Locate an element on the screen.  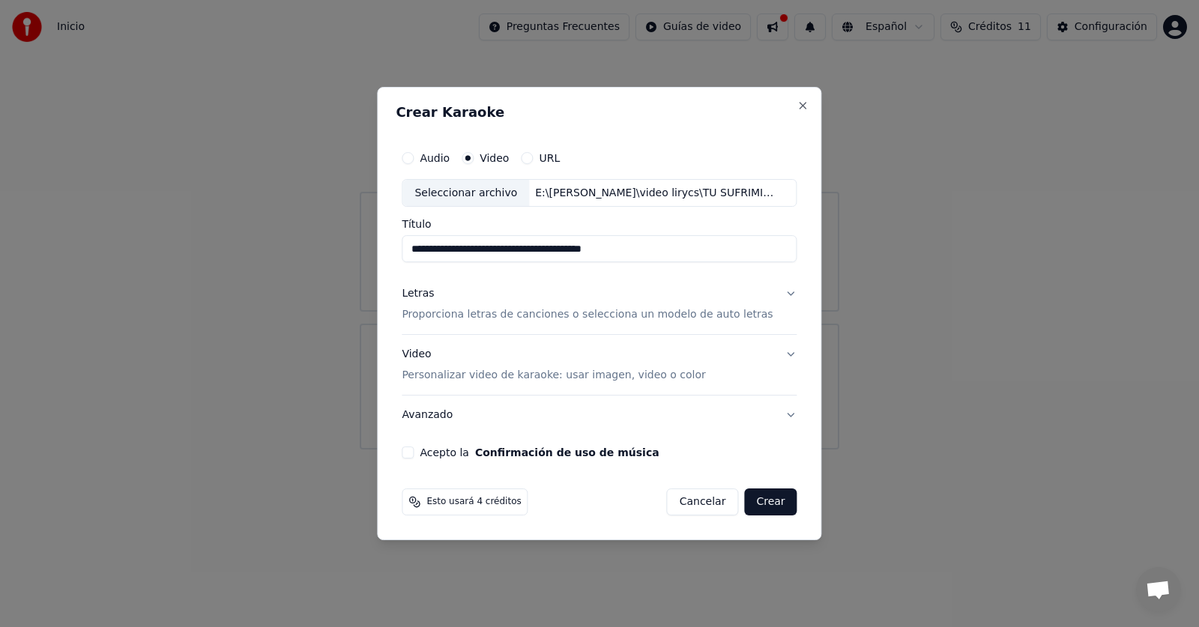
label: Acepto la is located at coordinates (539, 453).